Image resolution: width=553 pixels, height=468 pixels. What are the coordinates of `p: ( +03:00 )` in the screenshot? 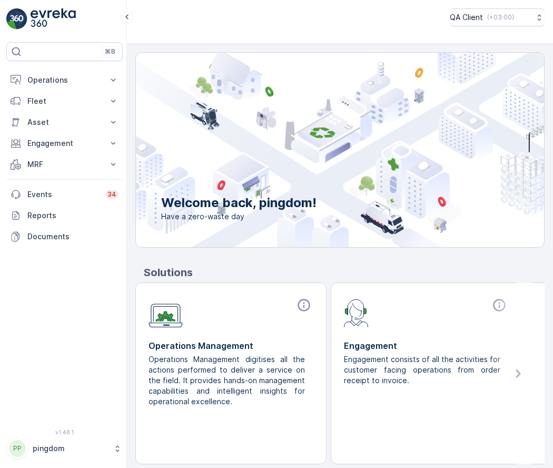 It's located at (501, 17).